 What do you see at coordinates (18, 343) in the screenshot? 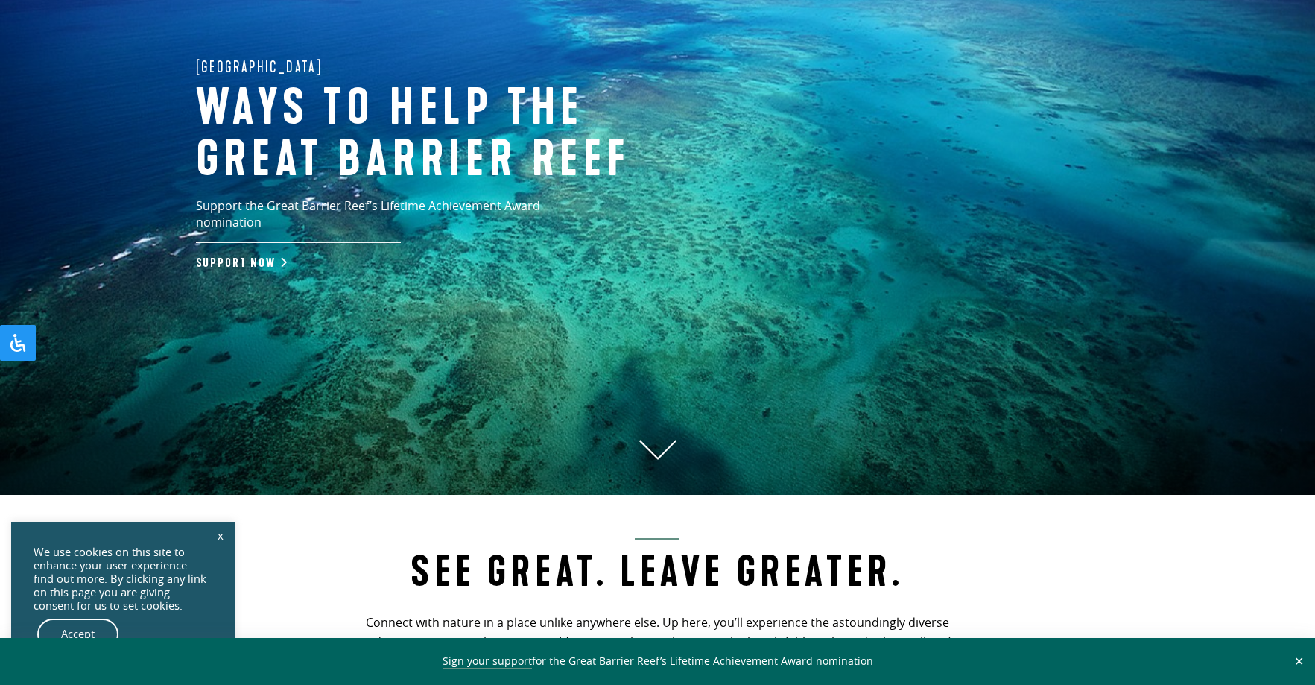
I see `svg: Open Accessibility Panel` at bounding box center [18, 343].